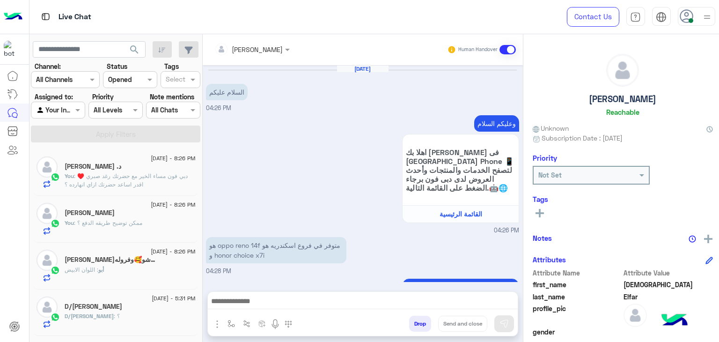  I want to click on button: Apply Filters, so click(116, 134).